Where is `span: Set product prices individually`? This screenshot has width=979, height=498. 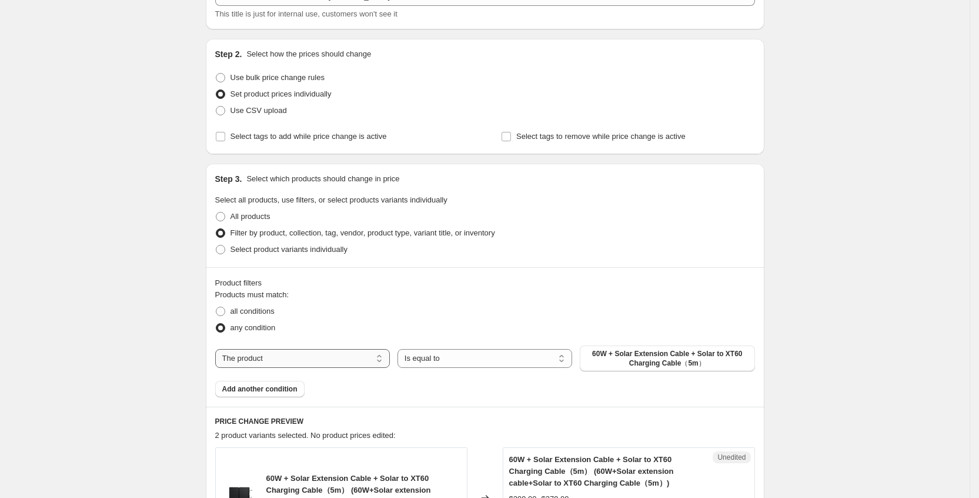 span: Set product prices individually is located at coordinates (281, 94).